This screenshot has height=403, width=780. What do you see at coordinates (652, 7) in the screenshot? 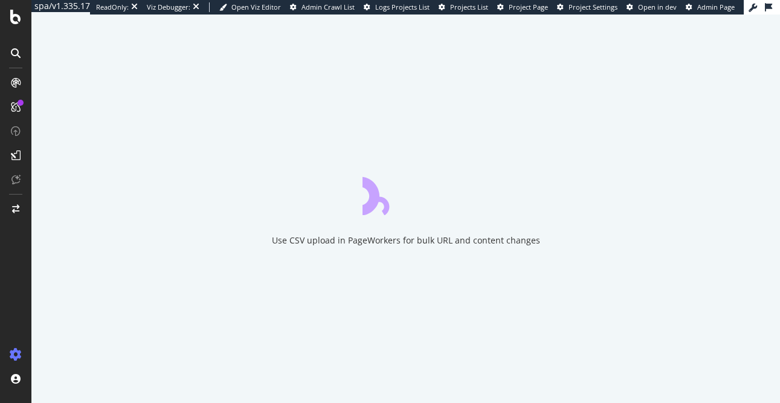
I see `a: Open in dev` at bounding box center [652, 7].